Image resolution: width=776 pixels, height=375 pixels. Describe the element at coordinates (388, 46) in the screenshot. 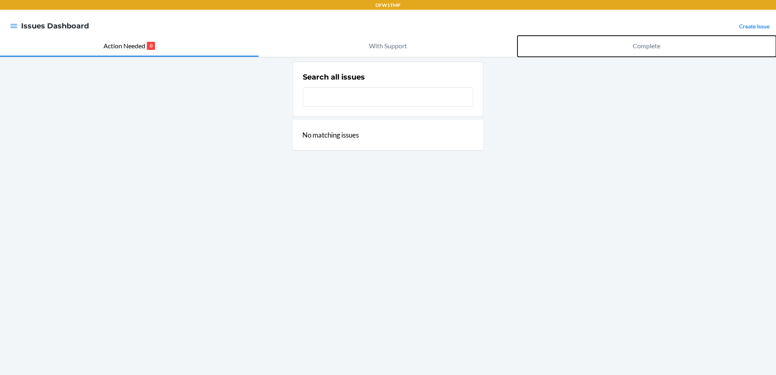

I see `button: With Support` at that location.